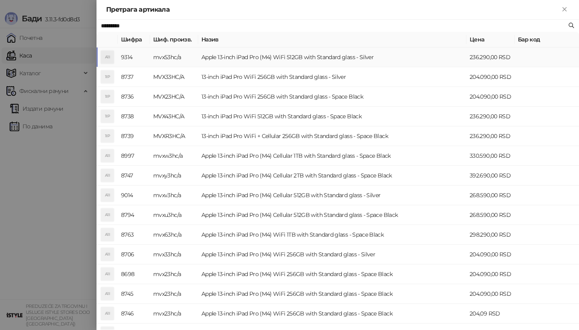 The image size is (579, 330). I want to click on td: Apple 13-inch iPad Pro (M4) WiFi 1TB with Standard glass - Space Black, so click(332, 234).